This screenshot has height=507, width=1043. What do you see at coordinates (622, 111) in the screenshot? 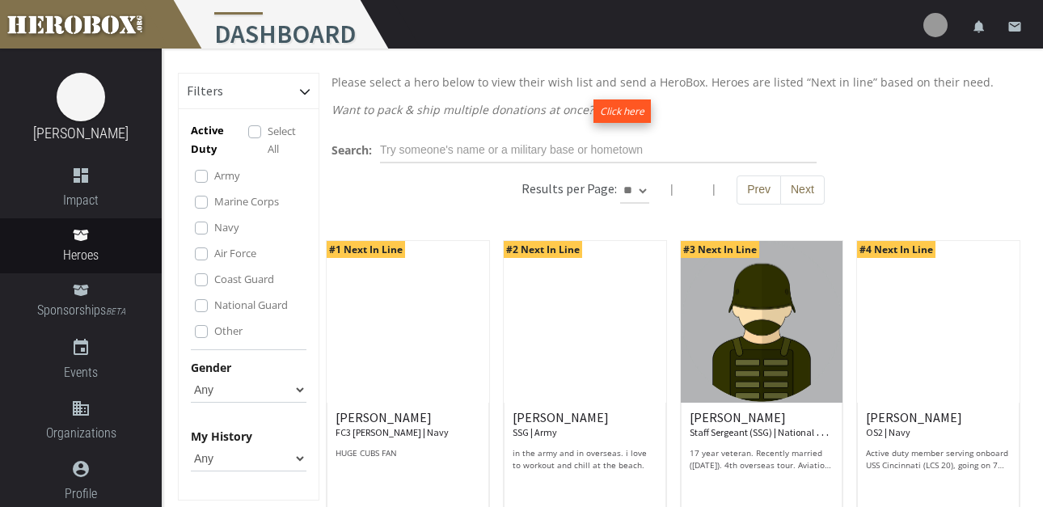
I see `button: Click here` at bounding box center [622, 111].